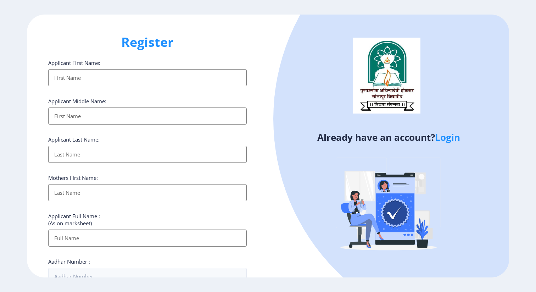 The width and height of the screenshot is (536, 292). Describe the element at coordinates (388, 206) in the screenshot. I see `img: Verified-rafiki.svg` at that location.